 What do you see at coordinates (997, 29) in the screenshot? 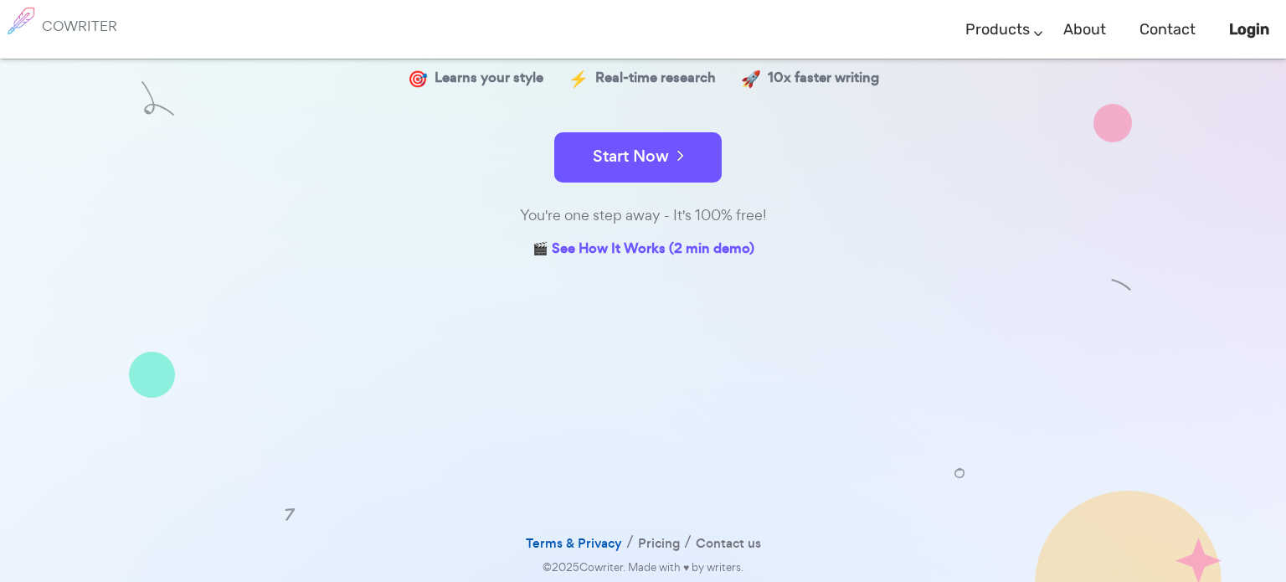
I see `a: Products` at bounding box center [997, 29].